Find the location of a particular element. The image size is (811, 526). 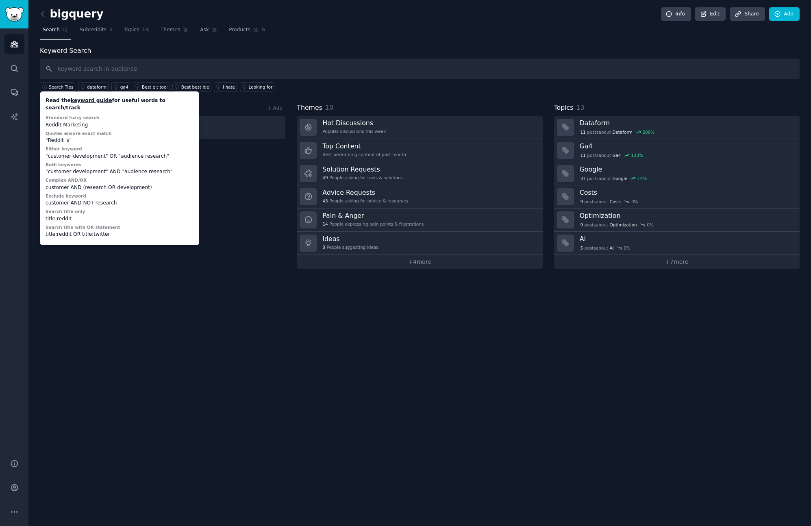

span: Costs is located at coordinates (615, 202).